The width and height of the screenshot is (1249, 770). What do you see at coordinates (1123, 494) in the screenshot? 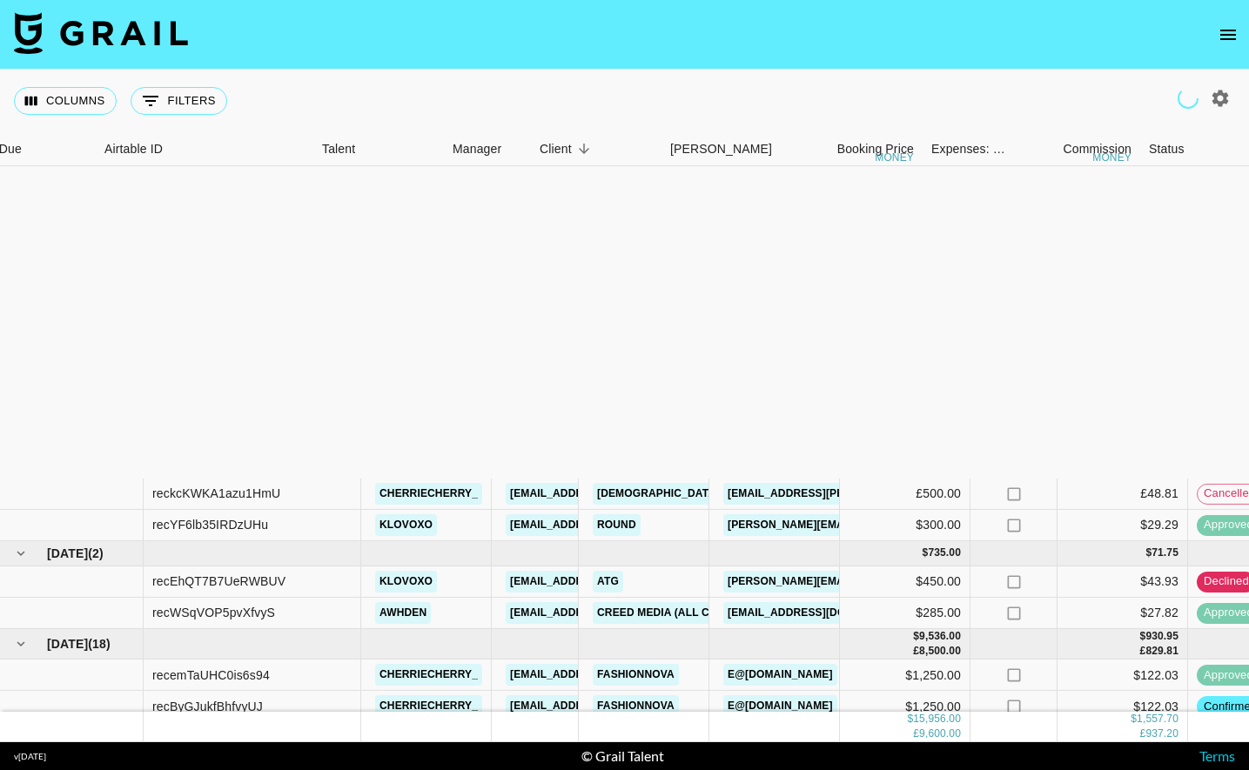
I see `div: £48.81` at bounding box center [1123, 494].